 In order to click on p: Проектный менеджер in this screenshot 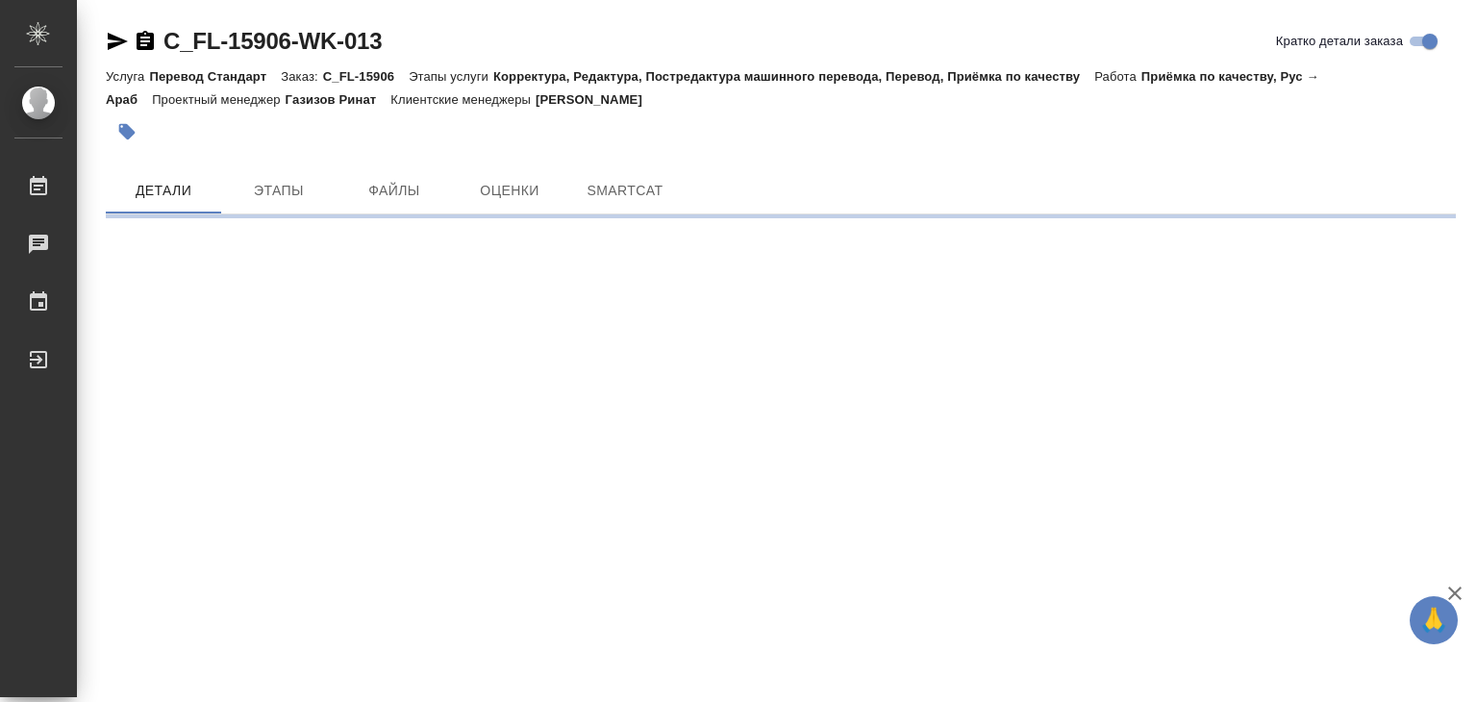, I will do `click(218, 99)`.